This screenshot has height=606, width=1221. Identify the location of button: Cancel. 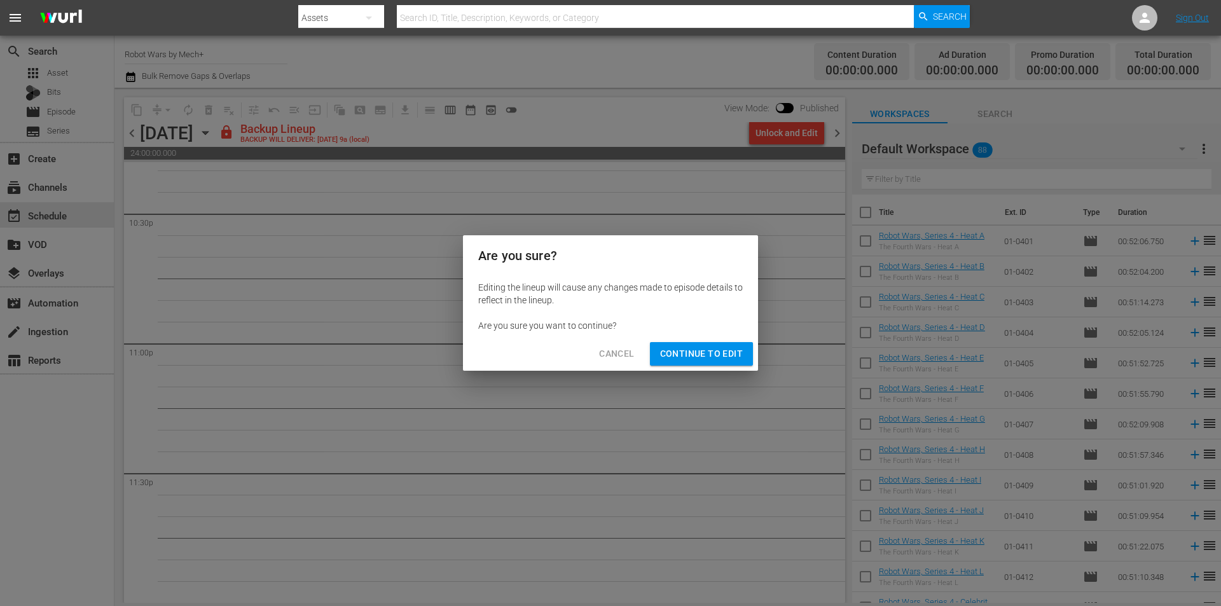
(616, 354).